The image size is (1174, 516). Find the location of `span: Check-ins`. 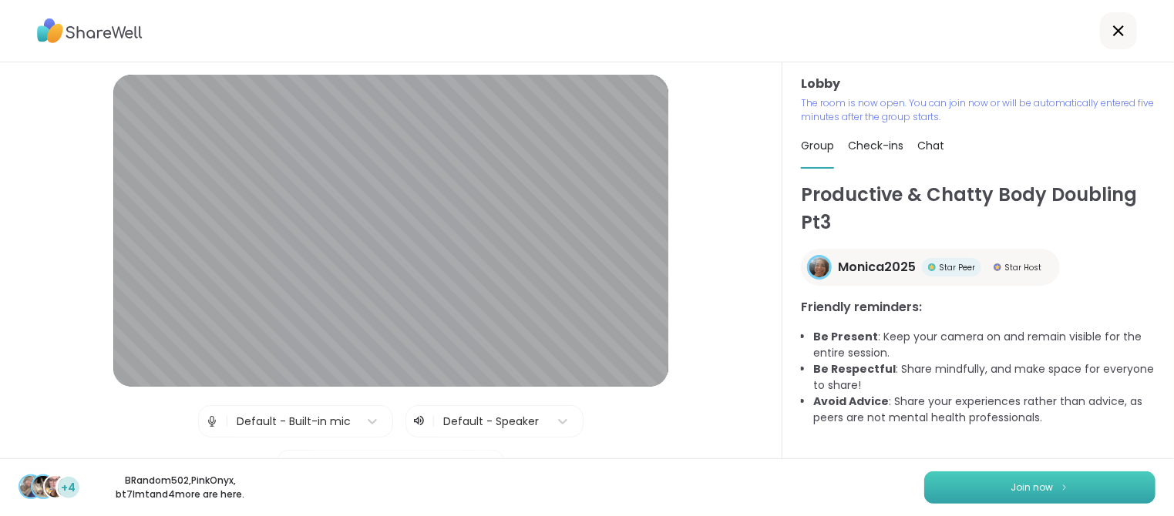

span: Check-ins is located at coordinates (876, 146).